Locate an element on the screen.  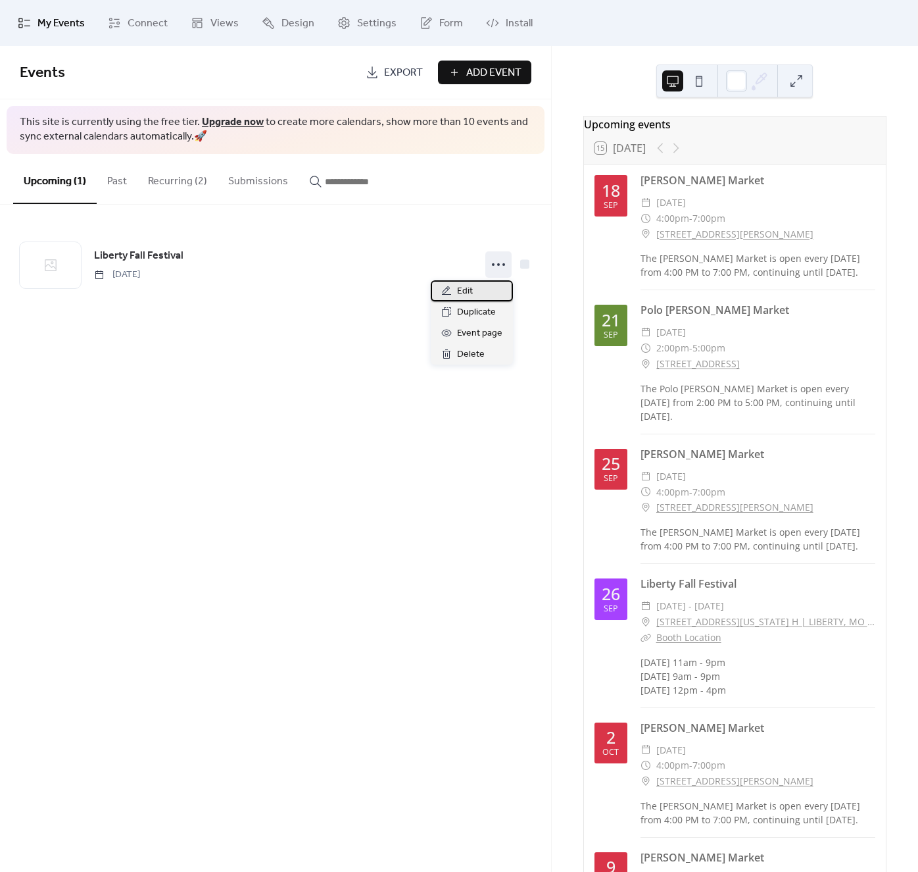
a: Add Event is located at coordinates (485, 72).